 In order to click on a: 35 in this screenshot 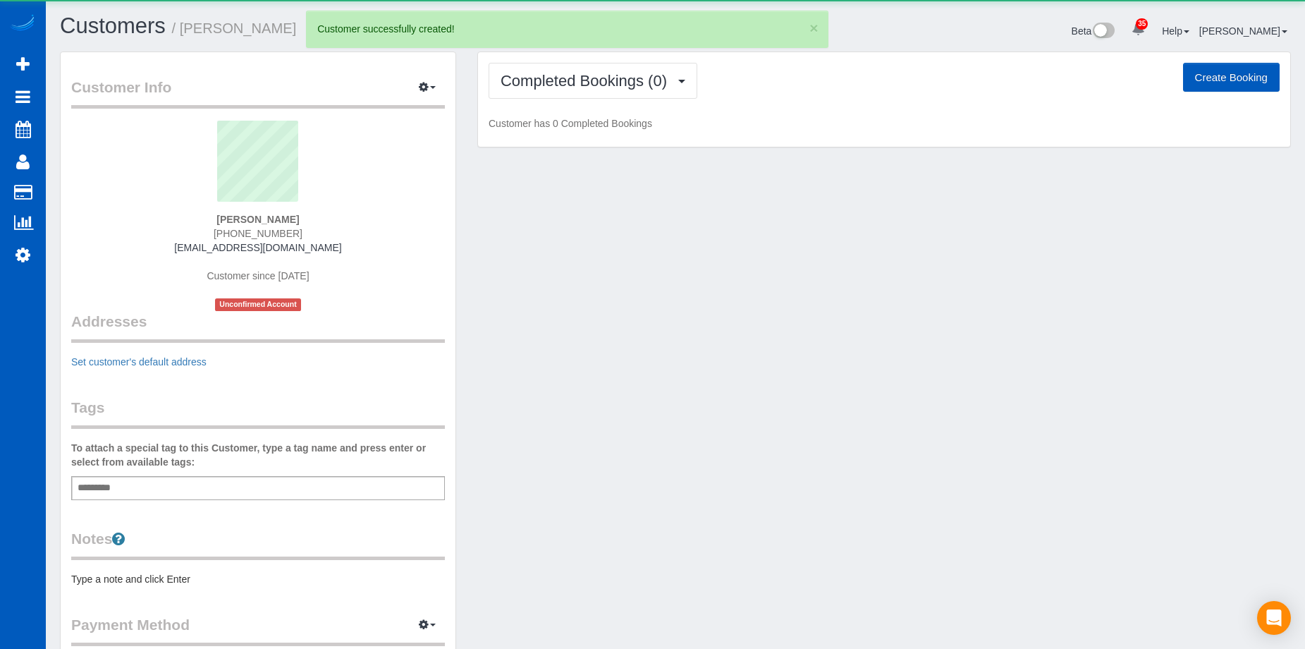, I will do `click(1138, 30)`.